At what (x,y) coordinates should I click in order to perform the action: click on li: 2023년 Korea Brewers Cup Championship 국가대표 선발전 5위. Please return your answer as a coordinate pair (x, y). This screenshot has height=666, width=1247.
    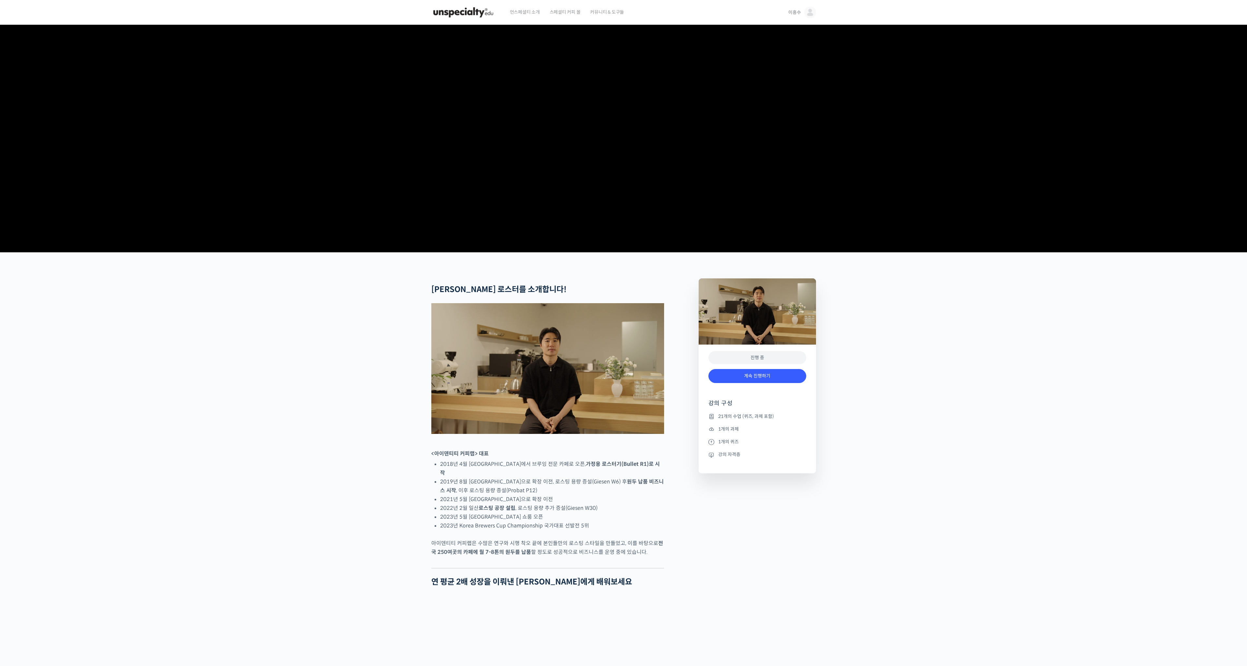
    Looking at the image, I should click on (552, 525).